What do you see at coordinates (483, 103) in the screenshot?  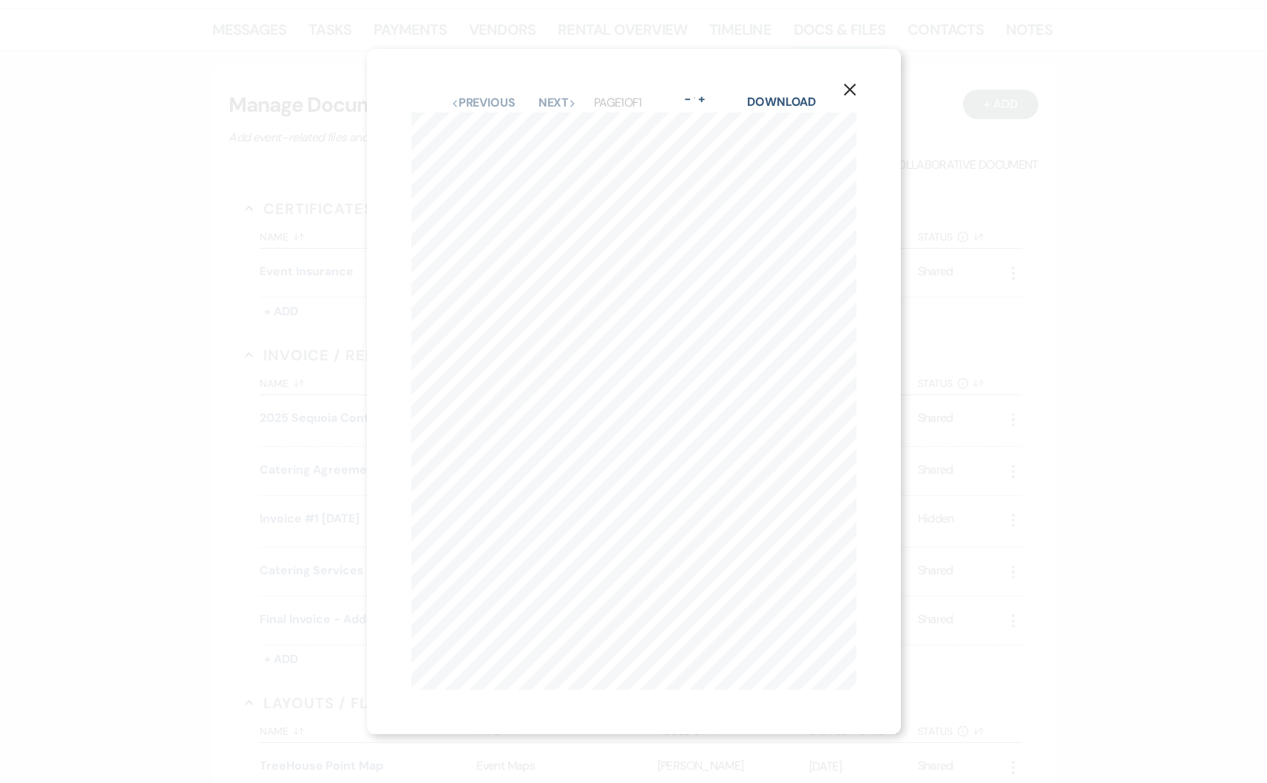 I see `button: Previous` at bounding box center [483, 103].